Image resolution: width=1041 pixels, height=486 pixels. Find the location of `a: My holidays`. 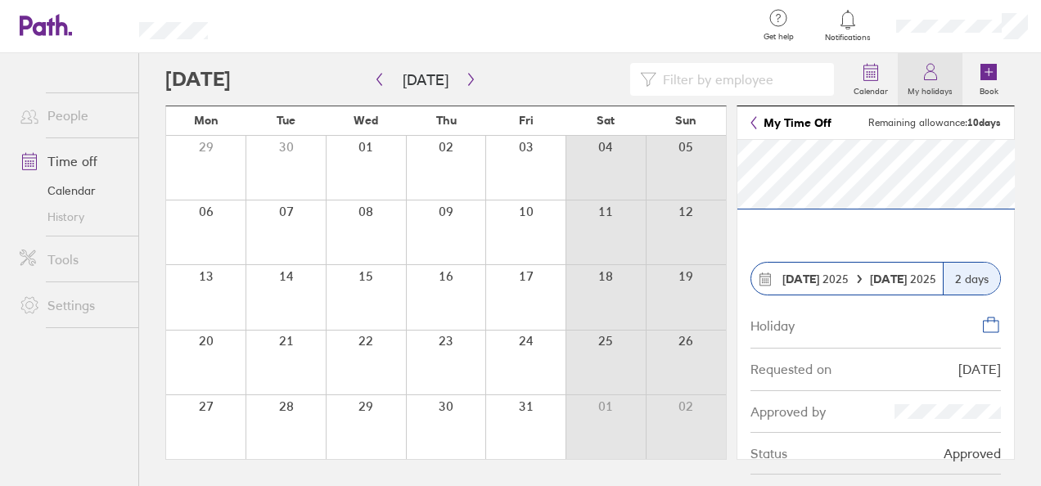

a: My holidays is located at coordinates (930, 79).